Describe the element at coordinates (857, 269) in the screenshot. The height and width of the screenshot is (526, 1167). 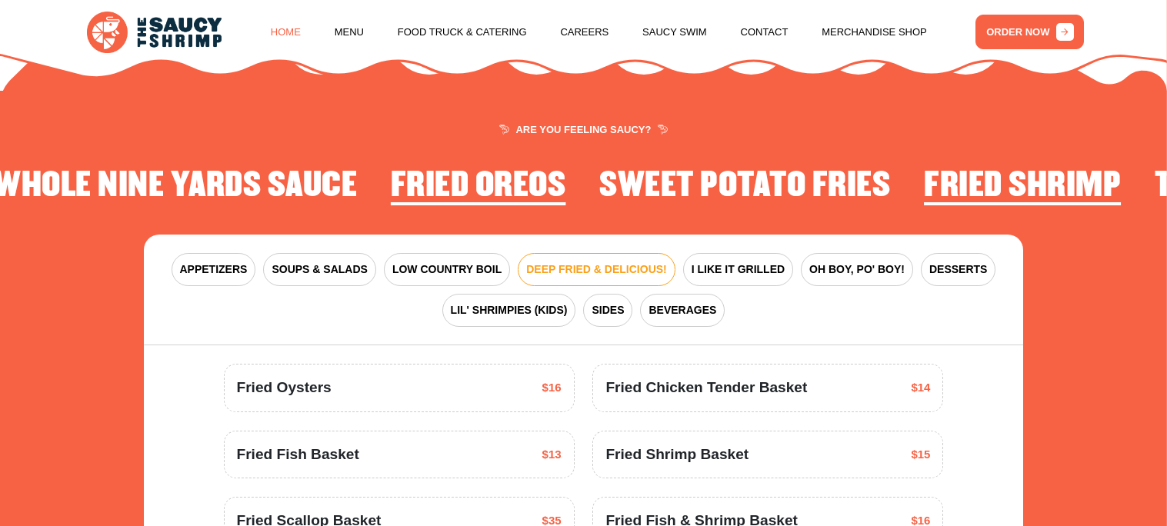
I see `span: OH BOY, PO' BOY!` at that location.